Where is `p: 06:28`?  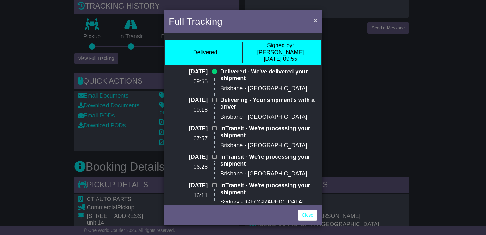 p: 06:28 is located at coordinates (188, 167).